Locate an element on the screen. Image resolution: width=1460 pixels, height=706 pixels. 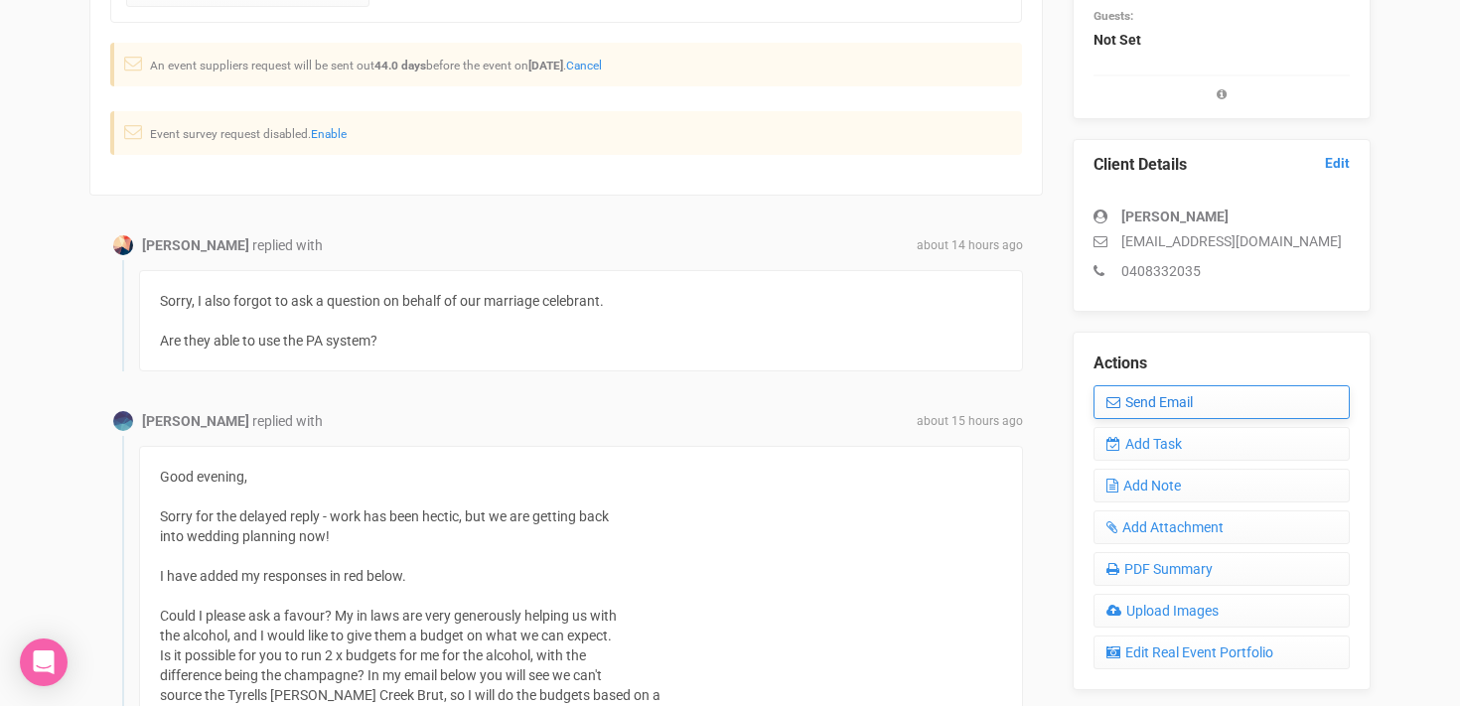
a: Add Note is located at coordinates (1222, 486).